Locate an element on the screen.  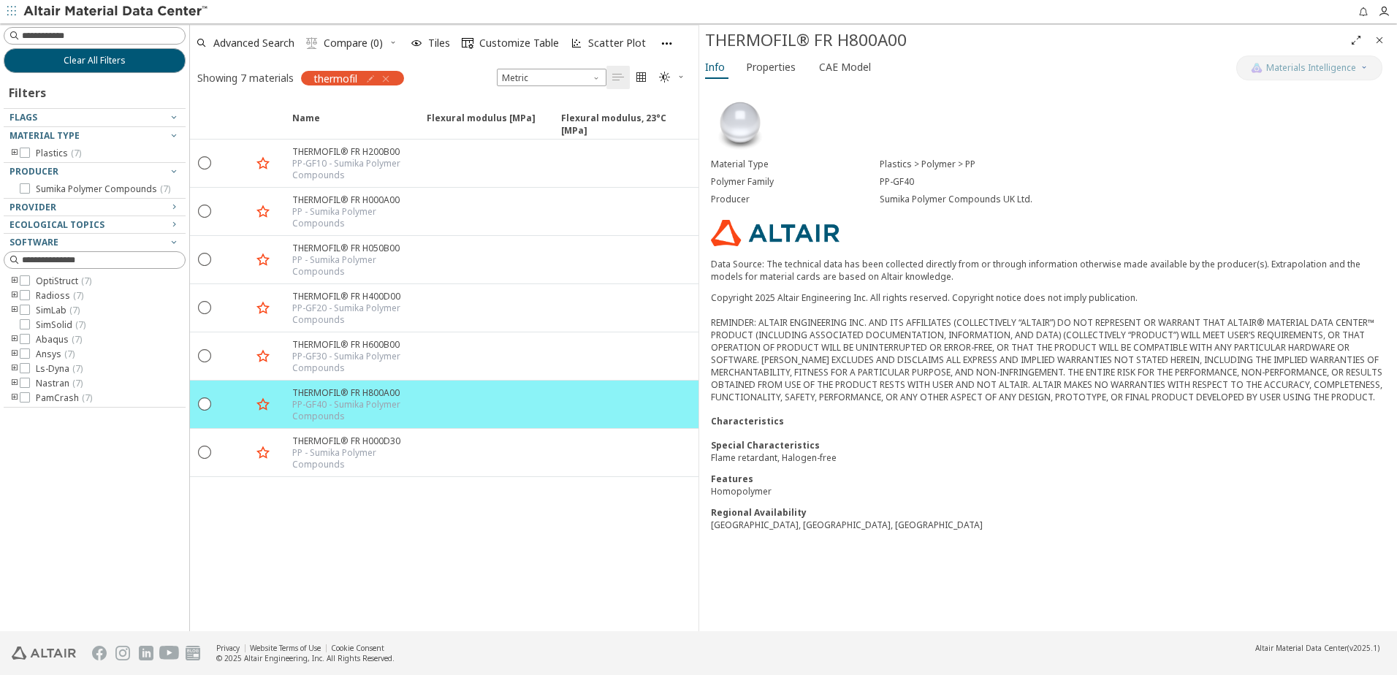
div: Material Type is located at coordinates (795, 164).